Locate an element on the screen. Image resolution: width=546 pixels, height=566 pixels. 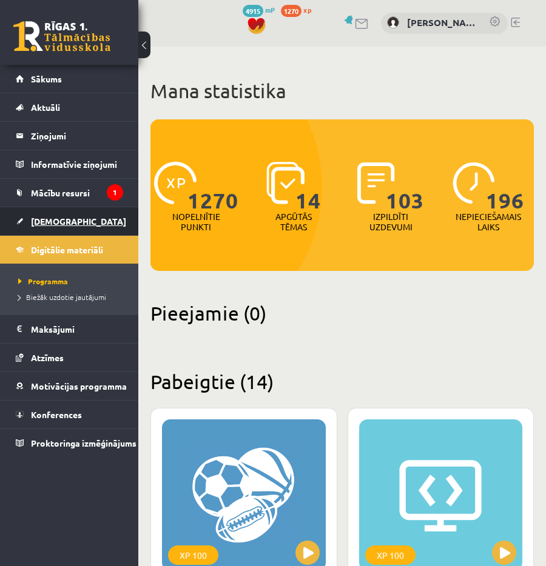
a: 4915 mP is located at coordinates (258, 10).